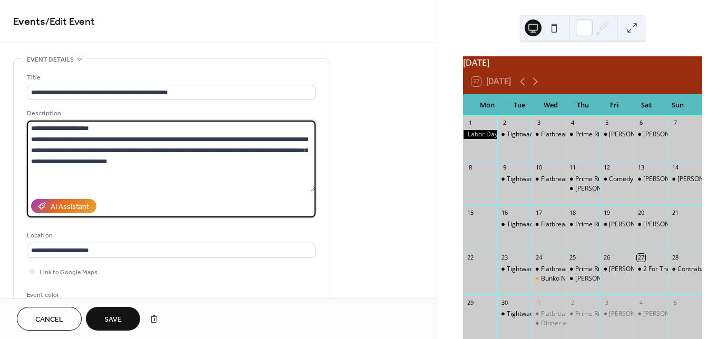  Describe the element at coordinates (582, 279) in the screenshot. I see `div: Owen Barnhart (New)- Live Music` at that location.